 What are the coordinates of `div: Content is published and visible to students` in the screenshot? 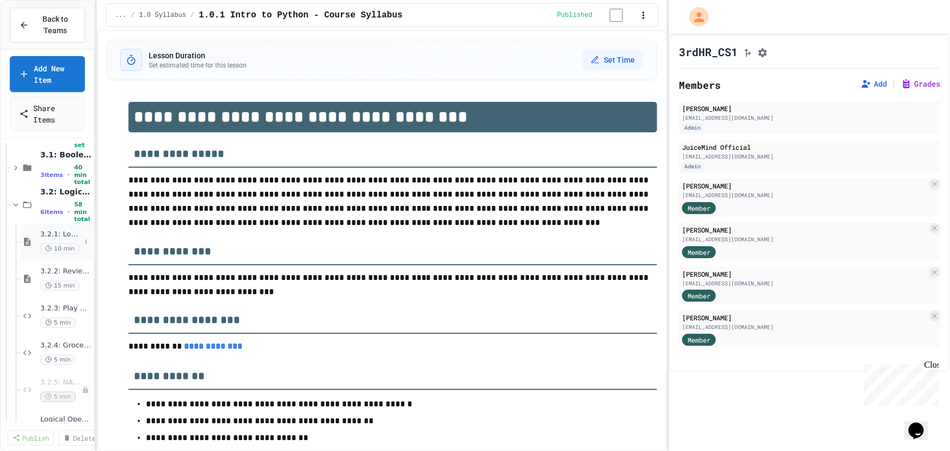 It's located at (596, 15).